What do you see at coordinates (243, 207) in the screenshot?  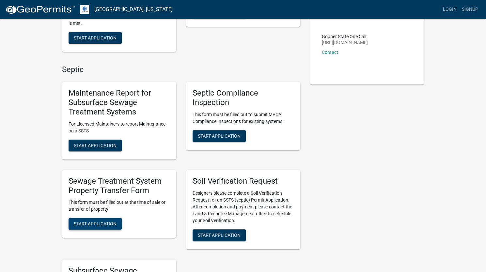 I see `p: Designers please complete a Soil Verification Request for an SSTS (septic) Permit Application. Af...` at bounding box center [243, 207].